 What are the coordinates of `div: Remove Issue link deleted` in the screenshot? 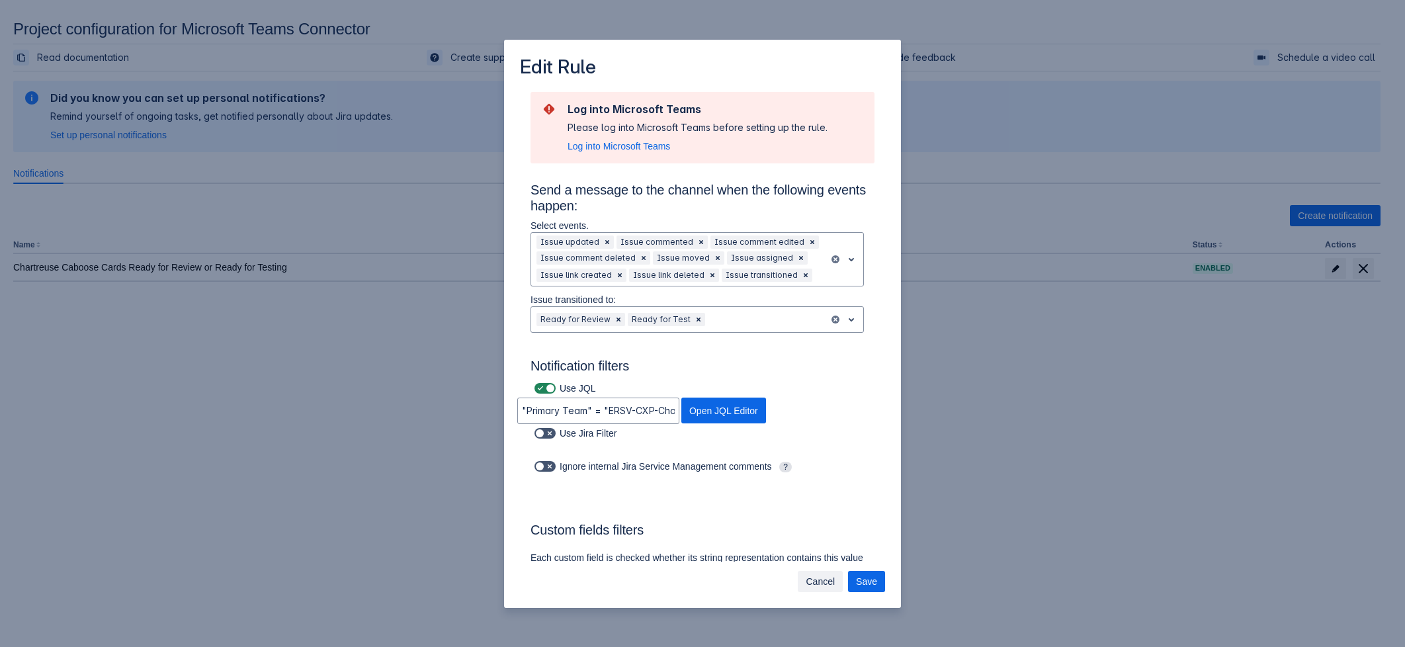 It's located at (713, 275).